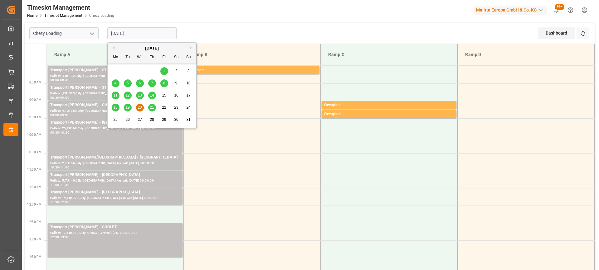 The image size is (599, 270). I want to click on div: Choose Sunday, August 31st, 2025, so click(188, 120).